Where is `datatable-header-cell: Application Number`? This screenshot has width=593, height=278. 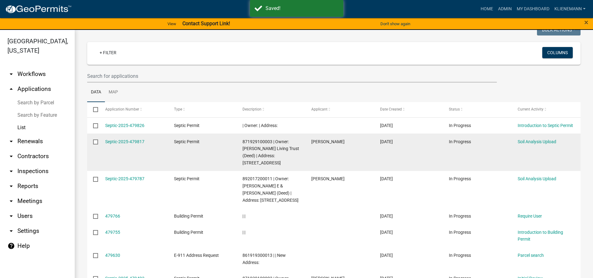 datatable-header-cell: Application Number is located at coordinates (133, 110).